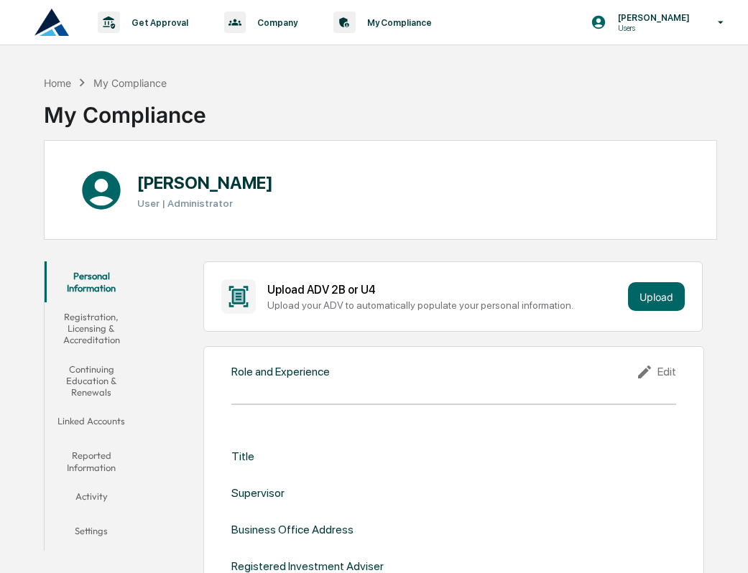 Image resolution: width=748 pixels, height=573 pixels. I want to click on h3: User | Administrator, so click(205, 203).